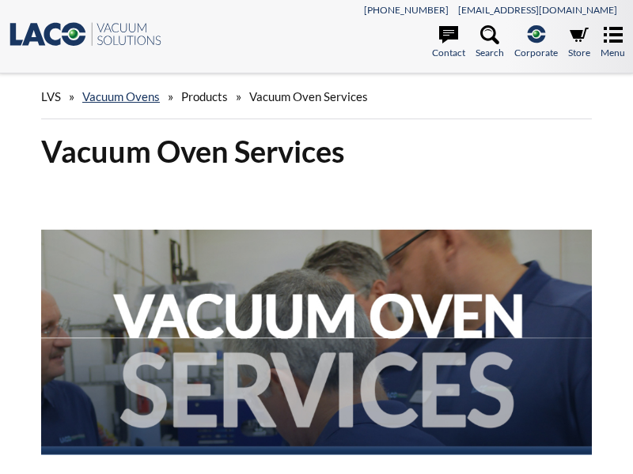  Describe the element at coordinates (579, 43) in the screenshot. I see `a: Store` at that location.